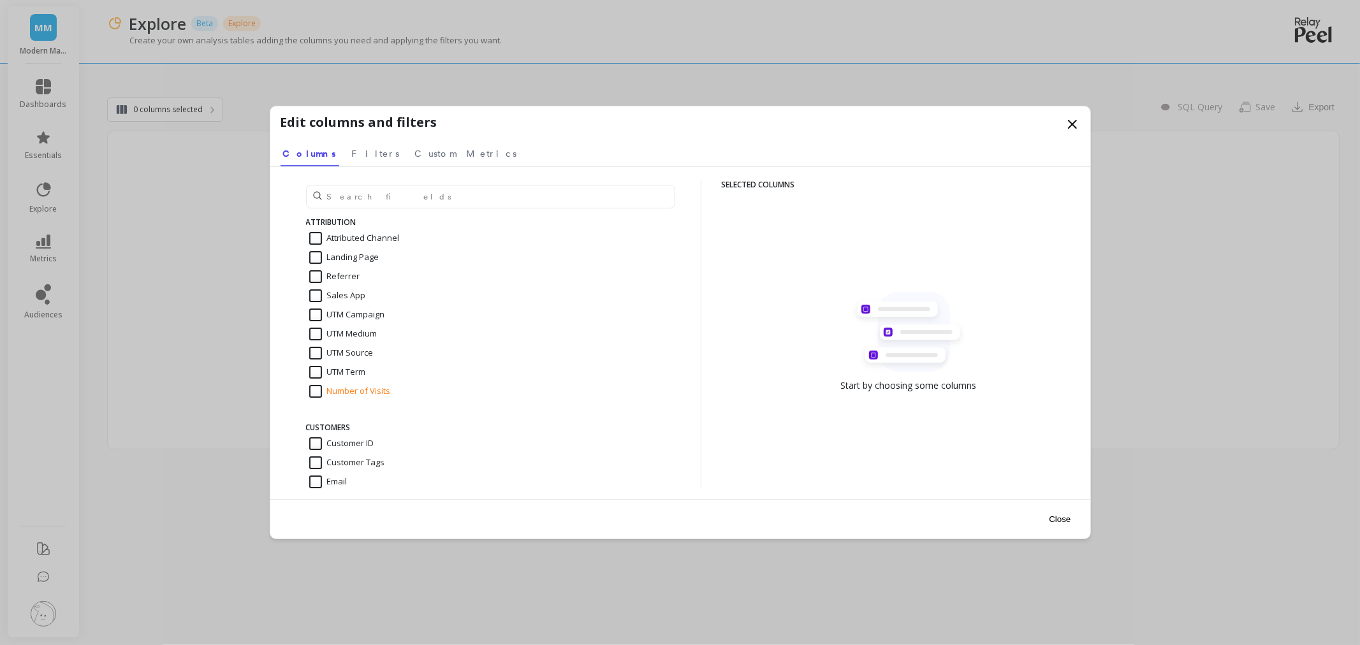 The width and height of the screenshot is (1360, 645). I want to click on span: UTM Term, so click(337, 372).